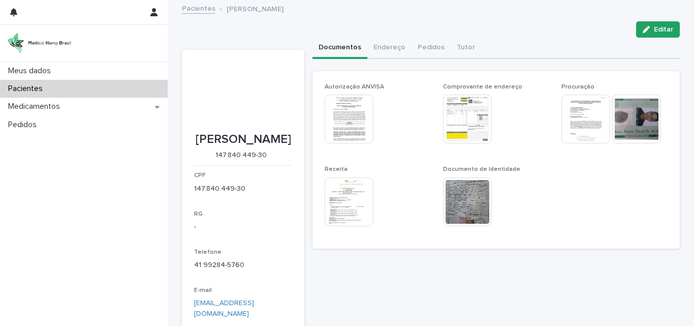 The height and width of the screenshot is (326, 694). What do you see at coordinates (34, 106) in the screenshot?
I see `font: Medicamentos` at bounding box center [34, 106].